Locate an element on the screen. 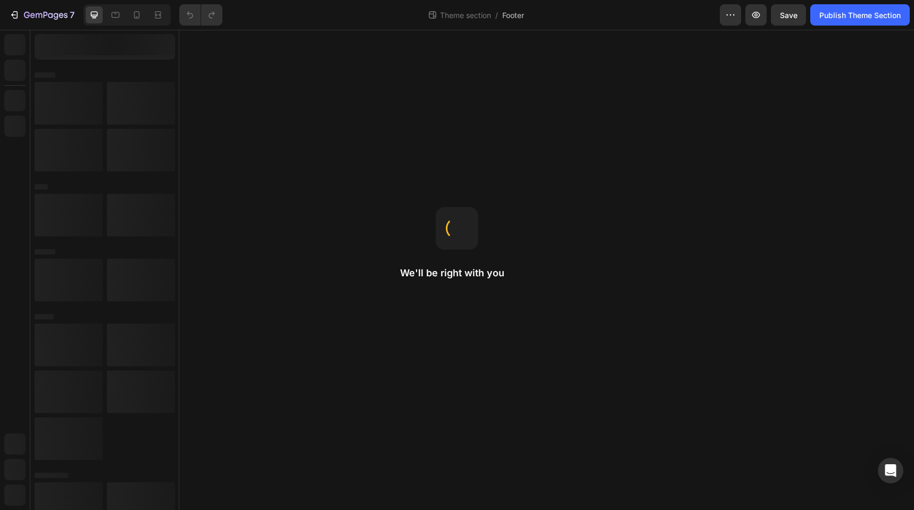 The image size is (914, 510). div: Open Intercom Messenger is located at coordinates (890, 470).